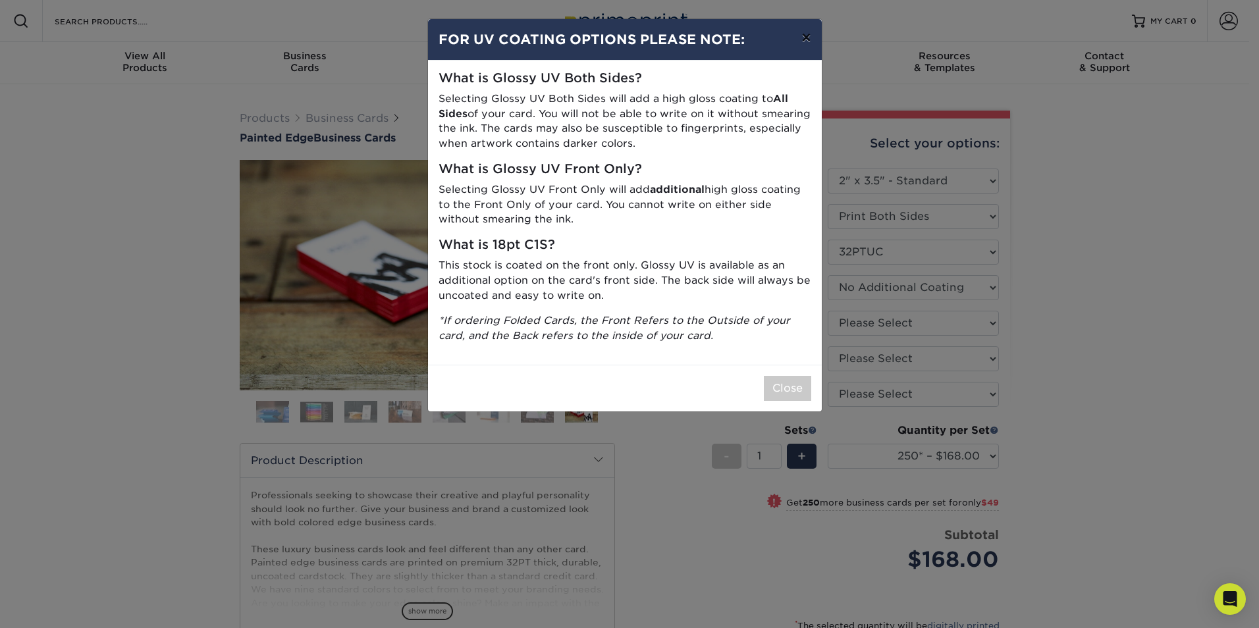 This screenshot has width=1259, height=628. Describe the element at coordinates (625, 205) in the screenshot. I see `p: Selecting Glossy UV Front Only will add high gloss coating to the Front Only of your card. You ca...` at that location.